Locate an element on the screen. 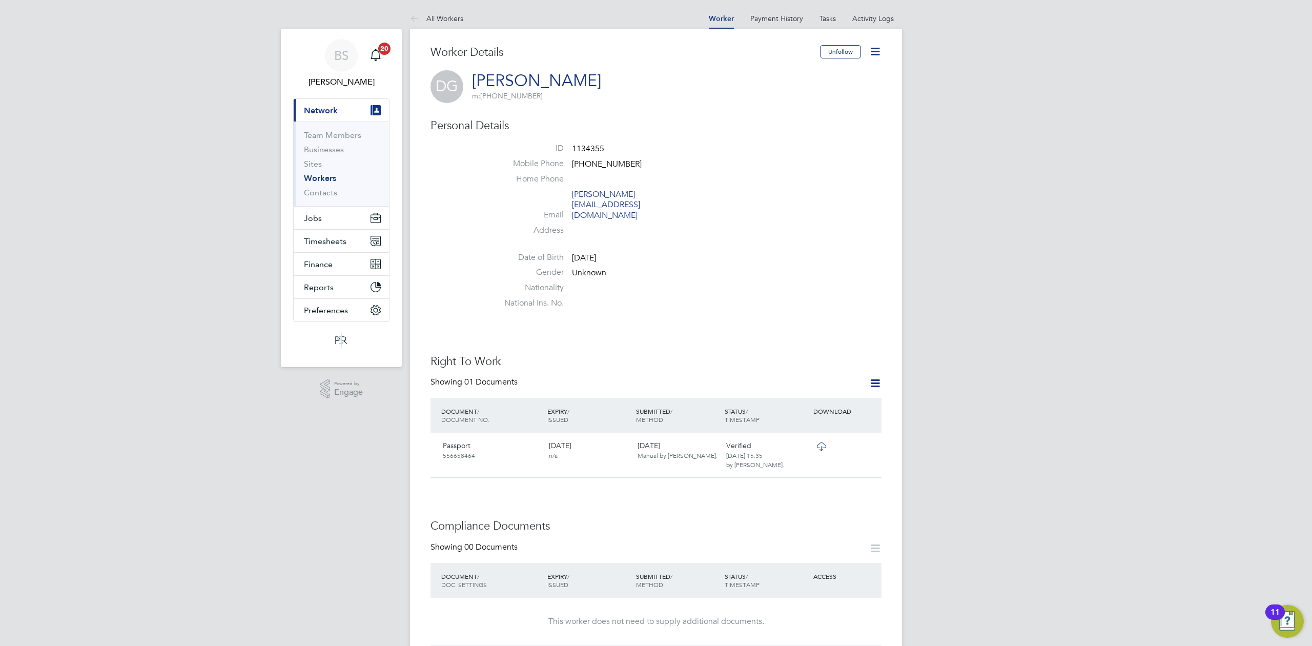  span: Beth Seddon is located at coordinates (341, 82).